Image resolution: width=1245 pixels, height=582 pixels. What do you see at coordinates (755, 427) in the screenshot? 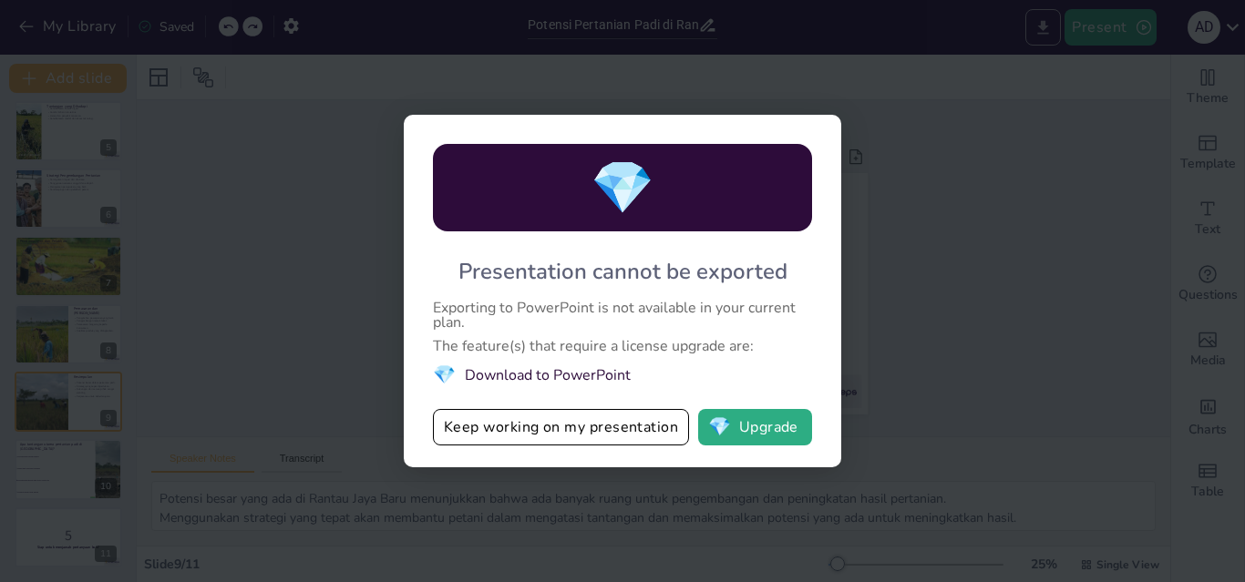
I see `button: diamondUpgrade` at bounding box center [755, 427].